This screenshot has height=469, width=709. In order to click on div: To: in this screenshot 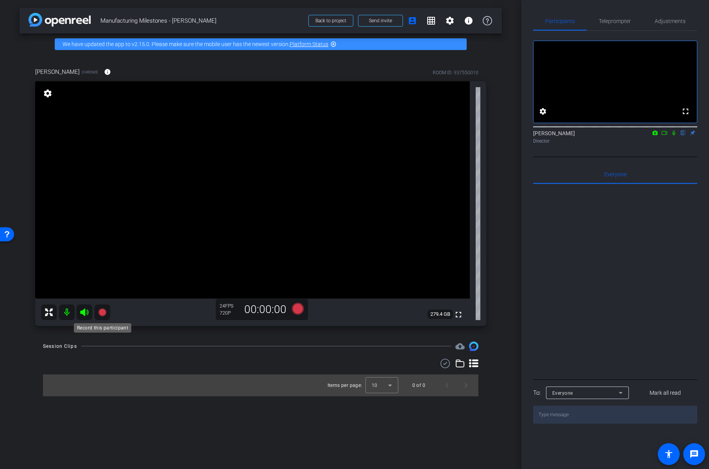, I will do `click(536, 393)`.